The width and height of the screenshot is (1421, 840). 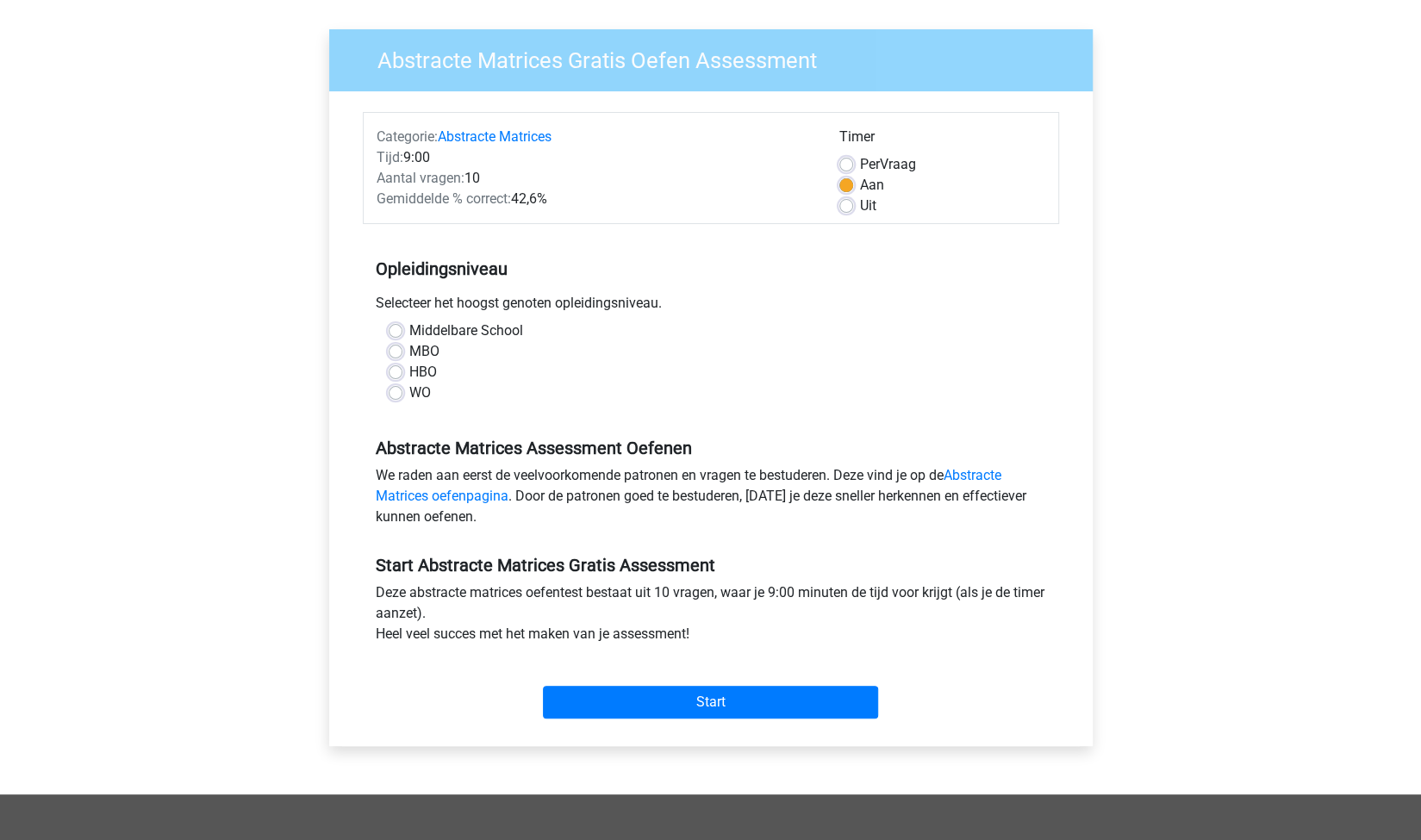 I want to click on span: Categorie:, so click(x=407, y=136).